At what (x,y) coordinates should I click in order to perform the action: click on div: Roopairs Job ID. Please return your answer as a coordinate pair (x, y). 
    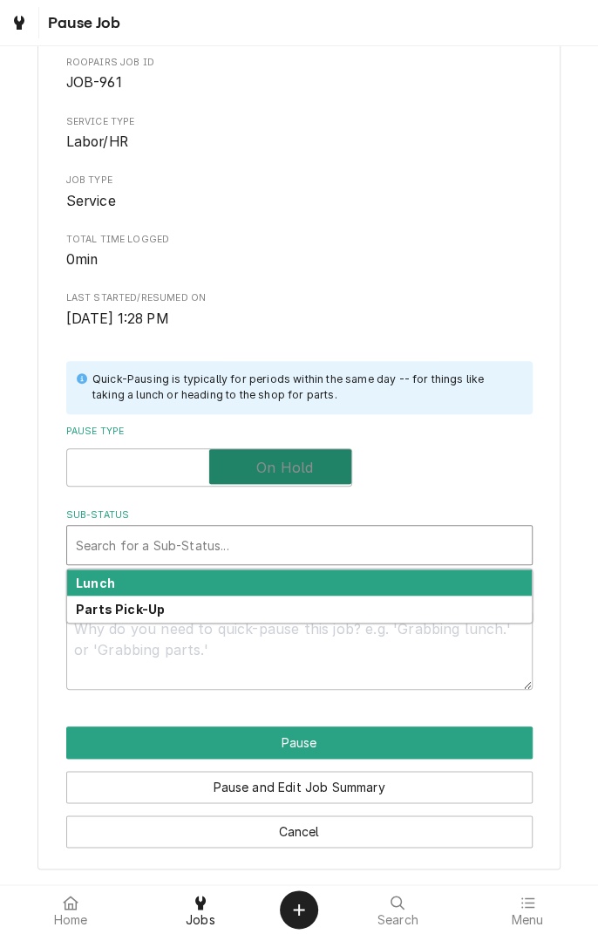
    Looking at the image, I should click on (299, 74).